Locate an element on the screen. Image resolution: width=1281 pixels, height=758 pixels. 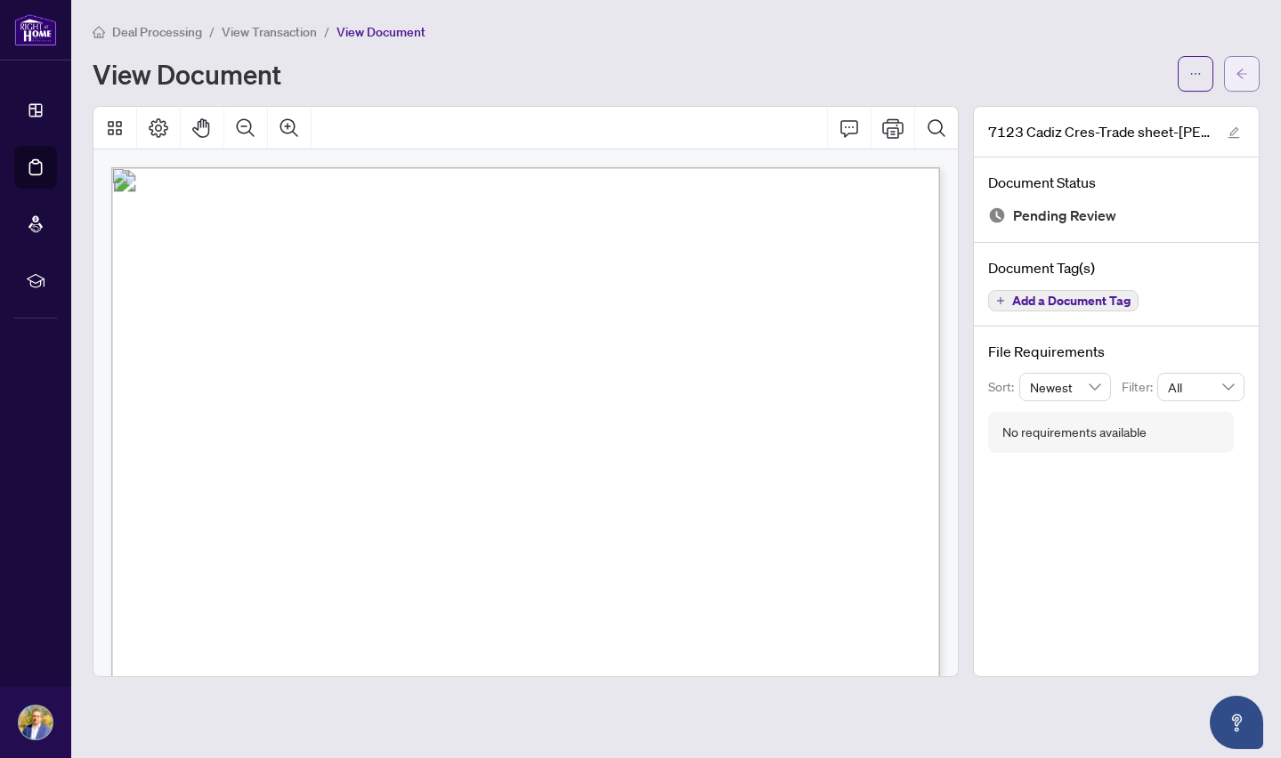
span: Pending Review is located at coordinates (1065, 215).